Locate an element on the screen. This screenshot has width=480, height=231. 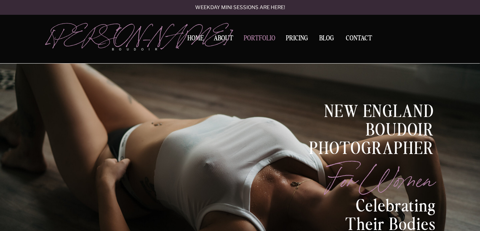
a: Portfolio is located at coordinates (259, 39).